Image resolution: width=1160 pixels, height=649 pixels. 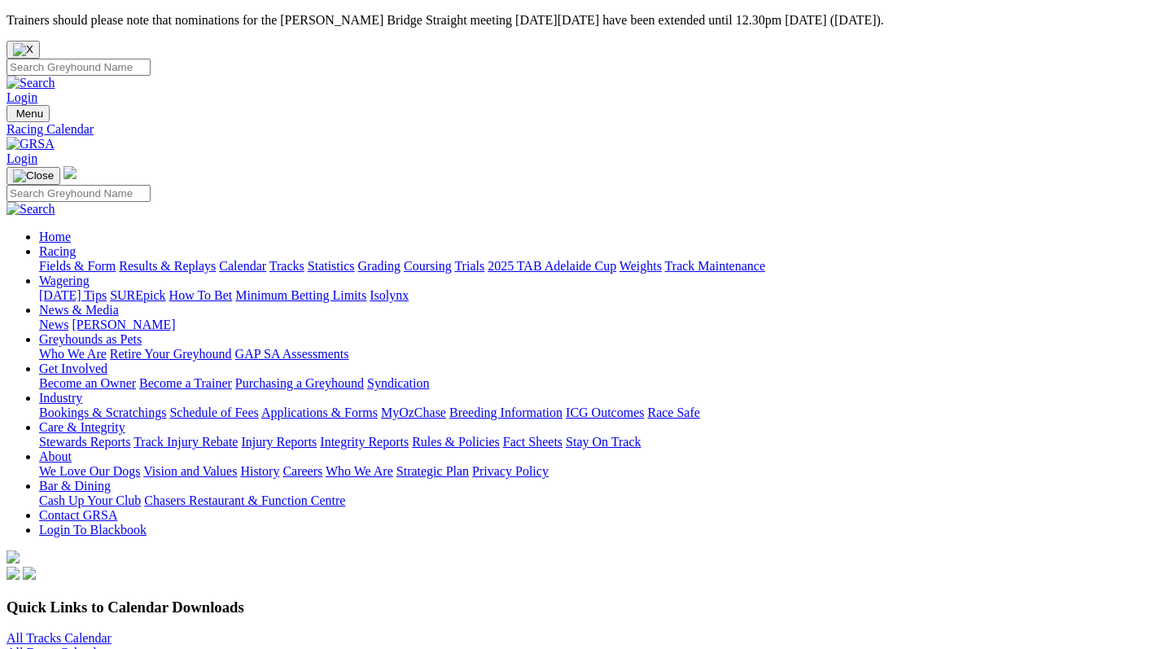 What do you see at coordinates (379, 265) in the screenshot?
I see `a: Grading` at bounding box center [379, 265].